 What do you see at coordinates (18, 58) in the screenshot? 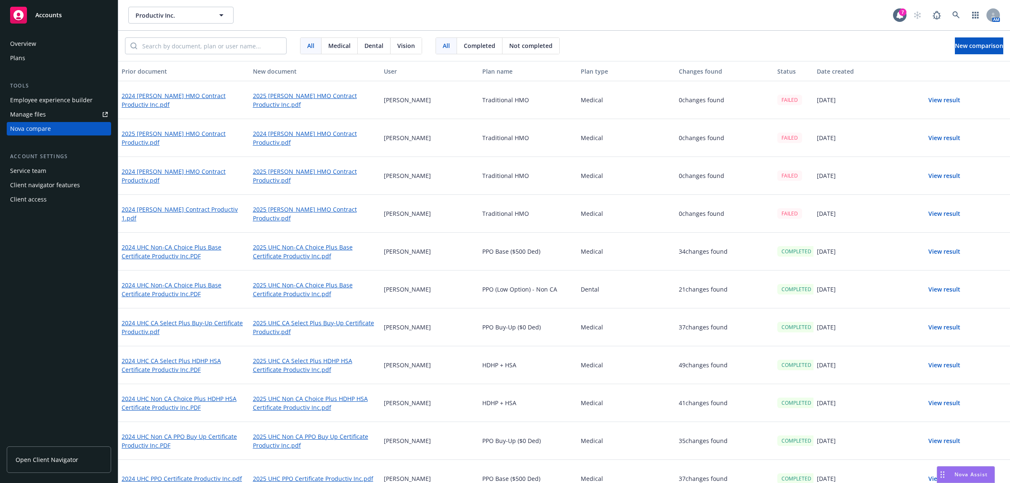
I see `div: Plans` at bounding box center [18, 58].